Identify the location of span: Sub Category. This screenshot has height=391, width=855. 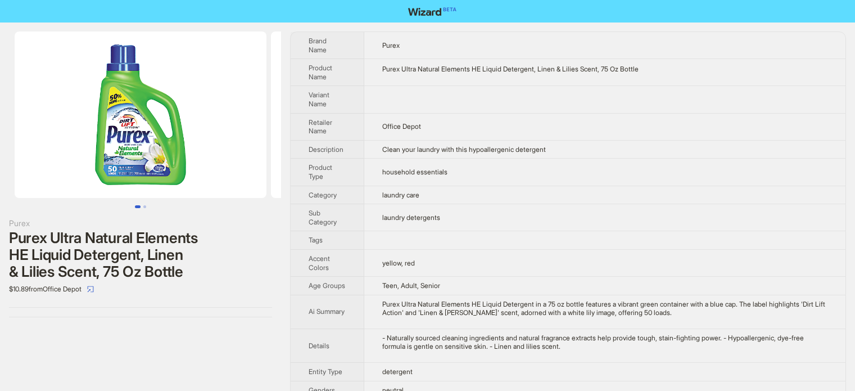
(323, 217).